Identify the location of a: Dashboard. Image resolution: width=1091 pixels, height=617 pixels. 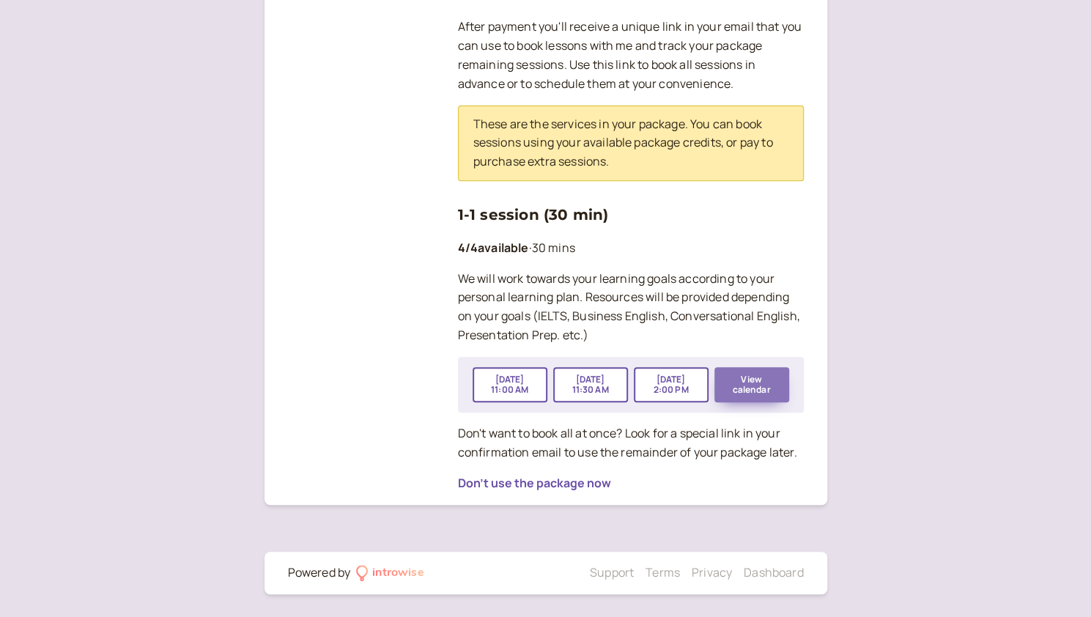
(773, 572).